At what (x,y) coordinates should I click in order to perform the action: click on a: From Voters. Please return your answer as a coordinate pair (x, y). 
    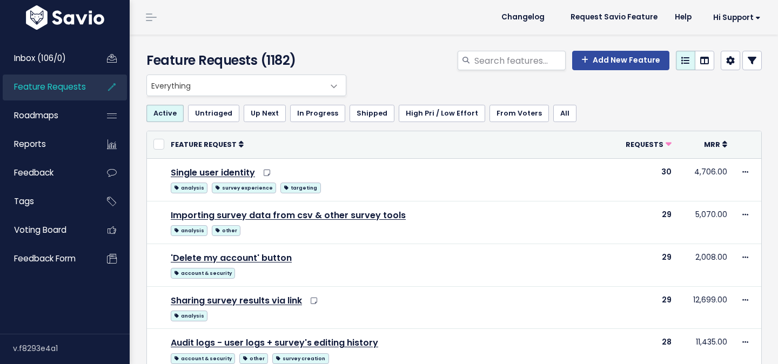
    Looking at the image, I should click on (519, 113).